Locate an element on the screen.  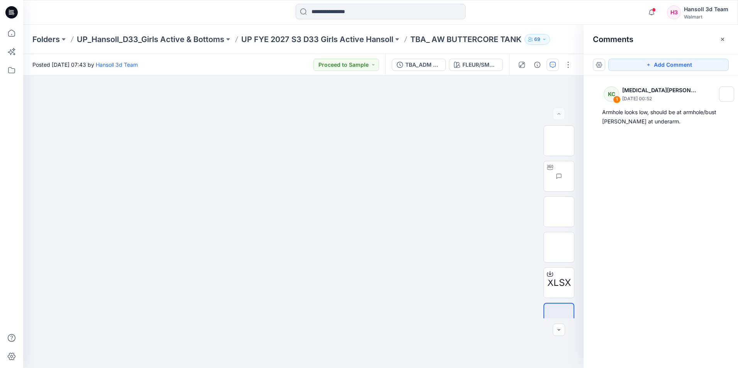
span: XLSX is located at coordinates (559, 283).